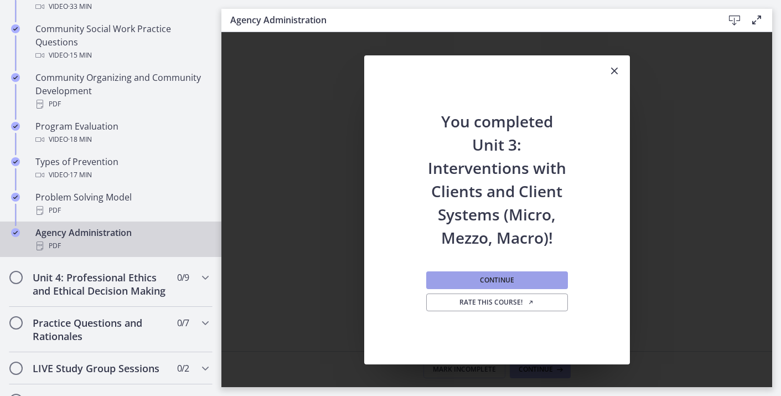 The height and width of the screenshot is (396, 781). What do you see at coordinates (122, 239) in the screenshot?
I see `div: Agency Administration` at bounding box center [122, 239].